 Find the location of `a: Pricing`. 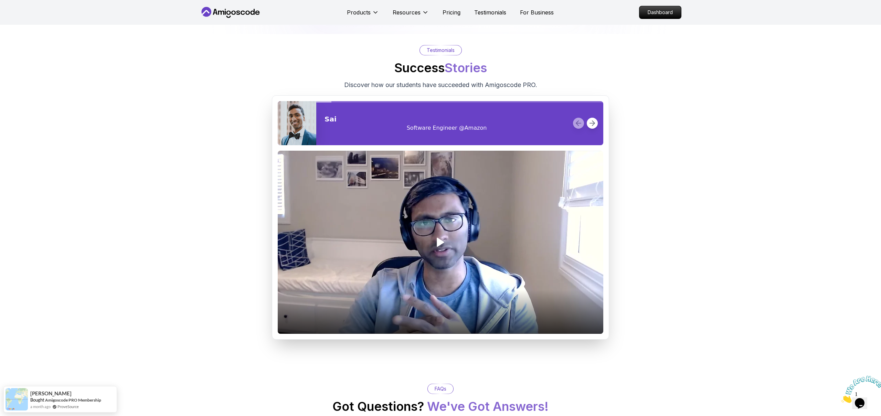

a: Pricing is located at coordinates (452, 12).